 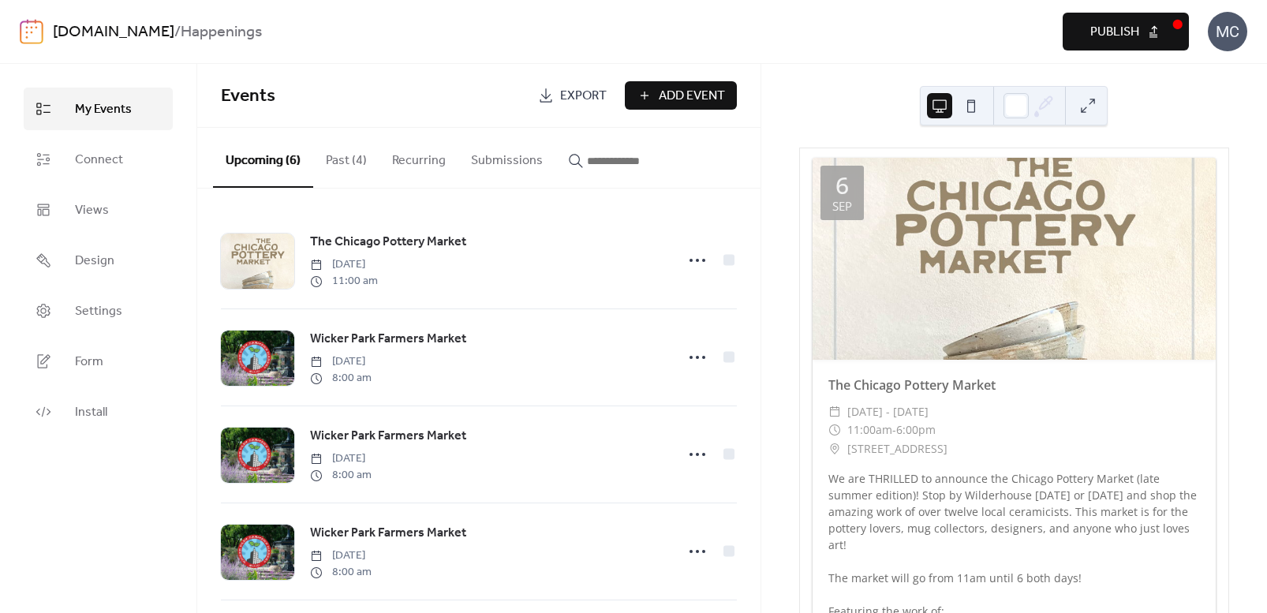 I want to click on a: Add Event, so click(x=681, y=95).